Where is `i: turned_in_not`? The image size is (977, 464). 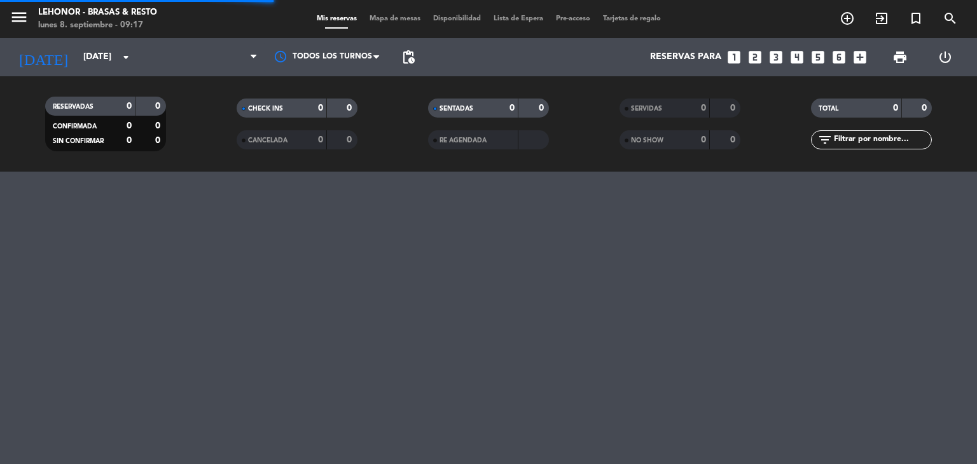
i: turned_in_not is located at coordinates (916, 18).